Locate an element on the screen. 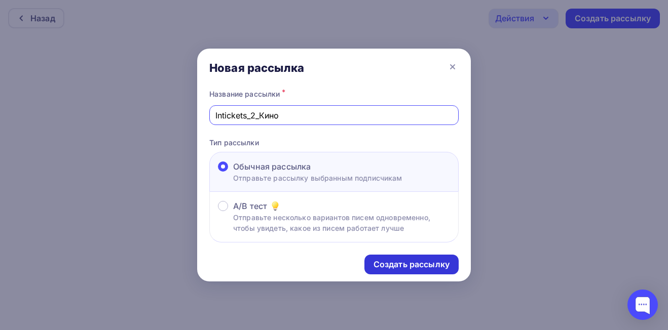  div: Создать рассылку is located at coordinates (411, 265).